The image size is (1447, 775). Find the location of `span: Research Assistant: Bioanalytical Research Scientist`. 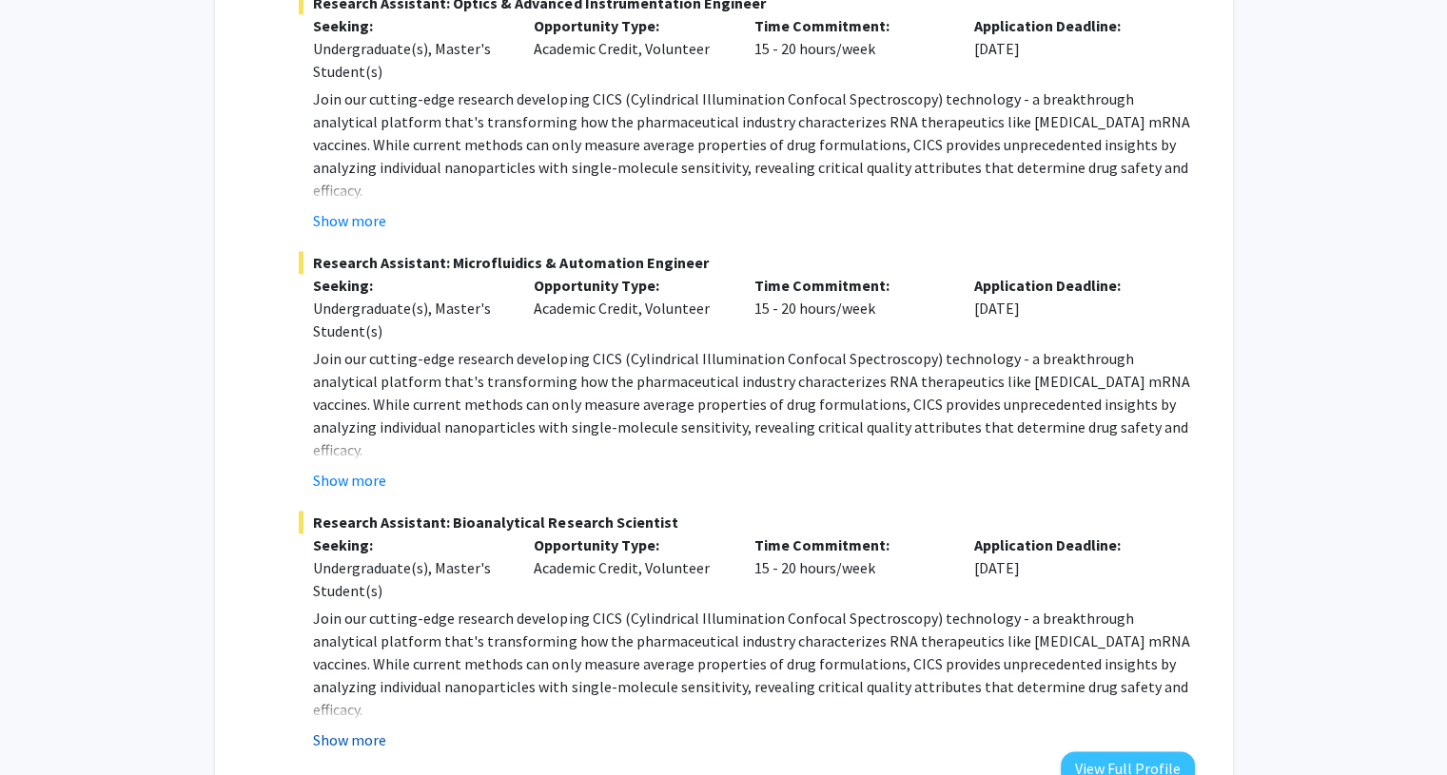

span: Research Assistant: Bioanalytical Research Scientist is located at coordinates (746, 522).